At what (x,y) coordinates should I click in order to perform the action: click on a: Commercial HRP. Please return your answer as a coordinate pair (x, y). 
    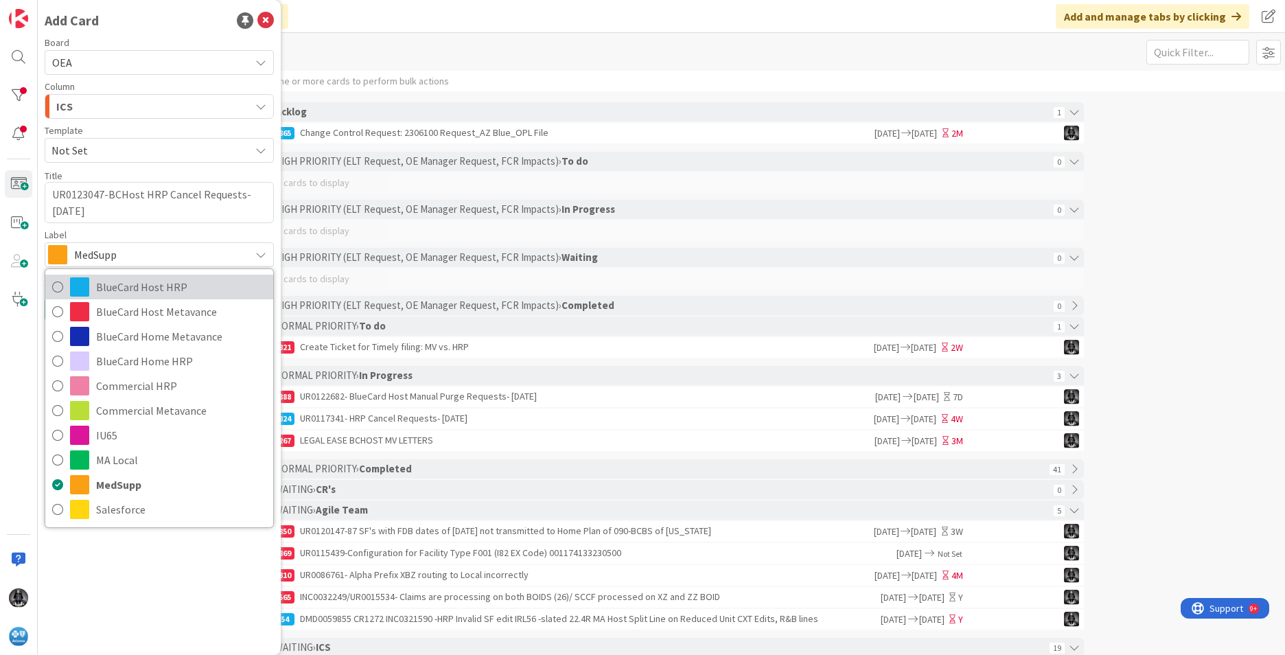
    Looking at the image, I should click on (159, 386).